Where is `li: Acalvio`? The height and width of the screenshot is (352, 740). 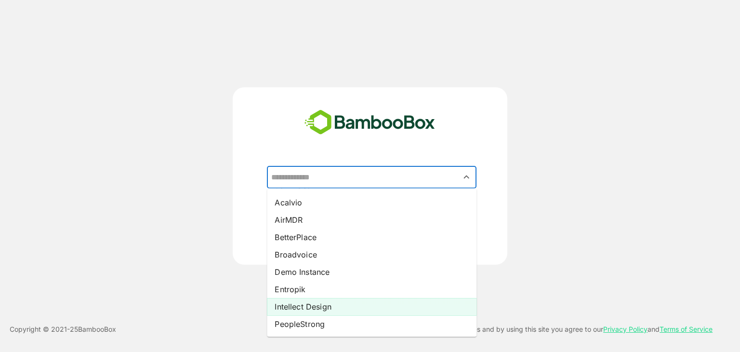
li: Acalvio is located at coordinates (371, 202).